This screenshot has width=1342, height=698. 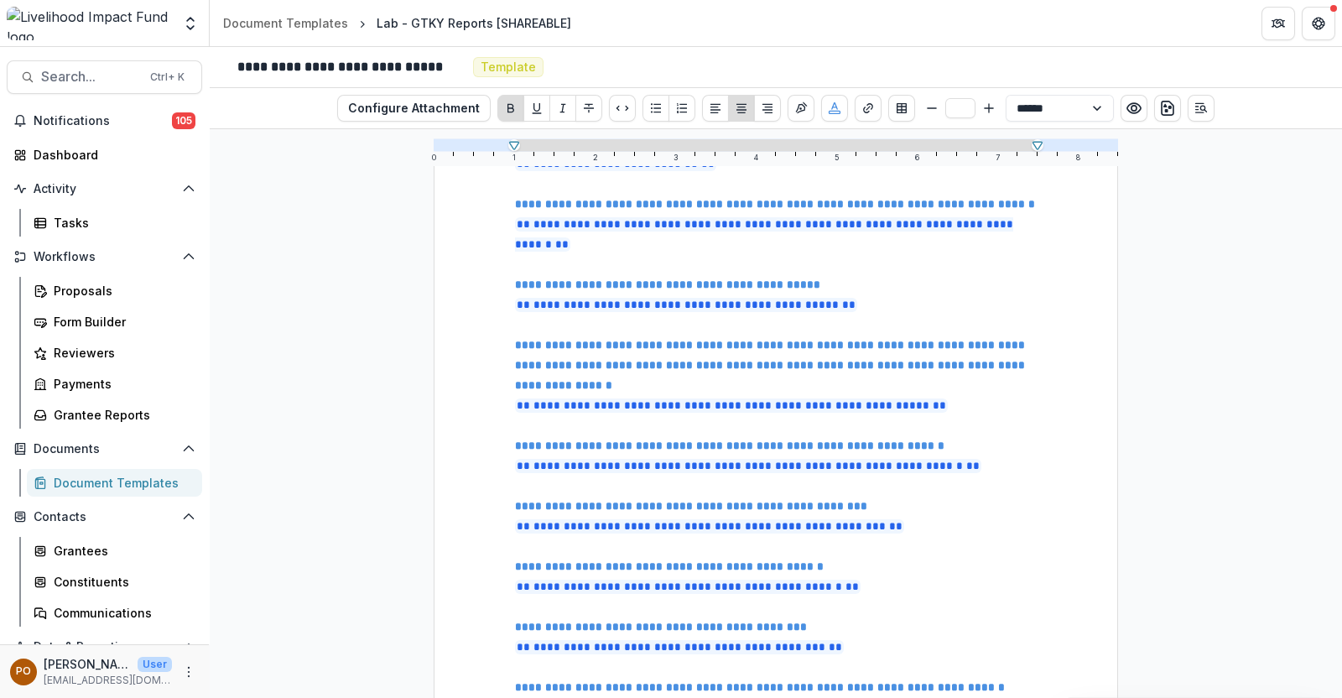 I want to click on span: Contacts, so click(x=104, y=517).